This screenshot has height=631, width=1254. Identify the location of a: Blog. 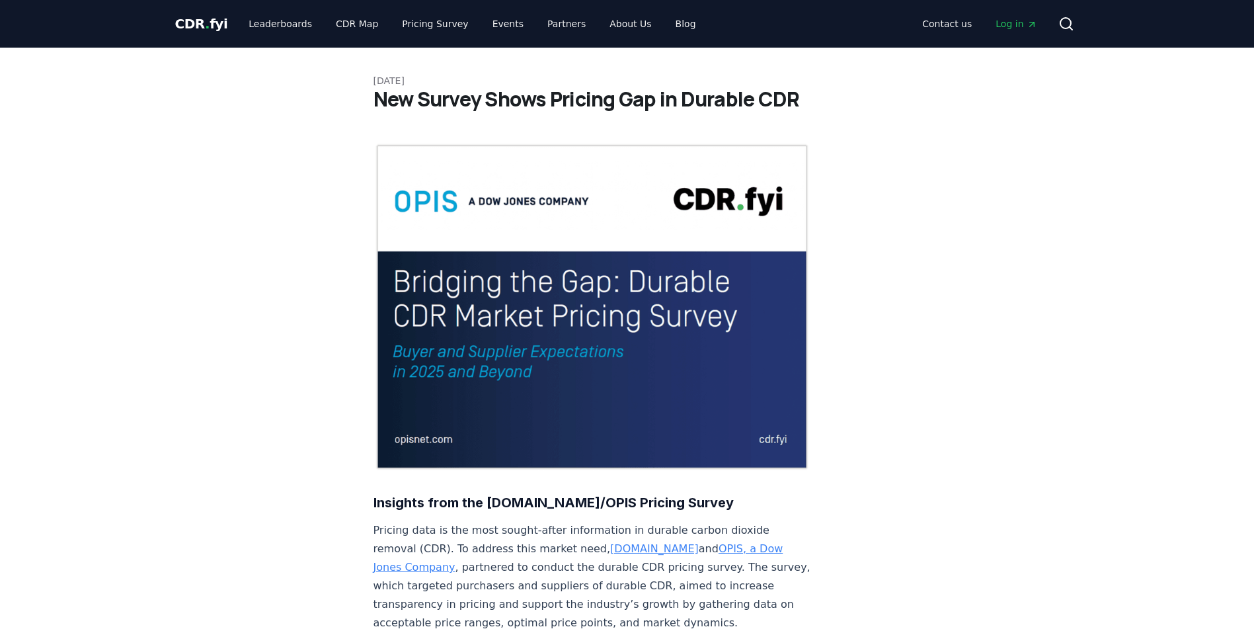
(685, 24).